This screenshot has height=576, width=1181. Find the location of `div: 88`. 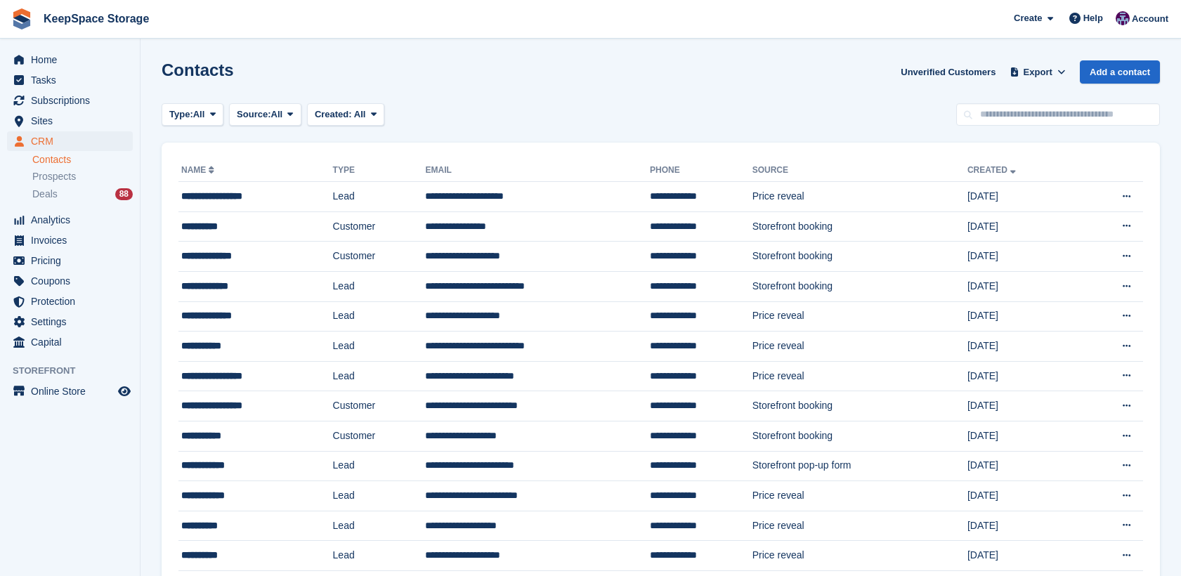

div: 88 is located at coordinates (124, 194).